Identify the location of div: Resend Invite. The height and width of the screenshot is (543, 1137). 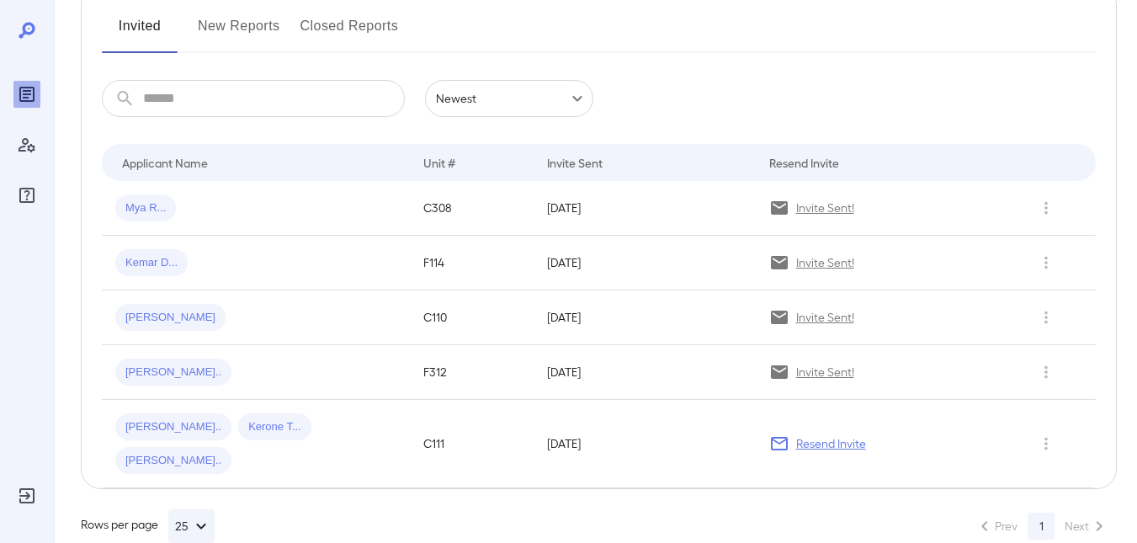
(803, 162).